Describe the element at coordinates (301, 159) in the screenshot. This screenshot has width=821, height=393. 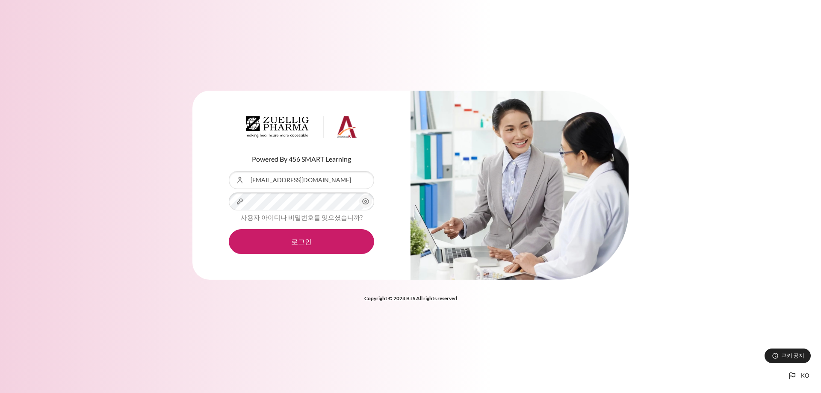
I see `p: Powered By 456 SMART Learning` at that location.